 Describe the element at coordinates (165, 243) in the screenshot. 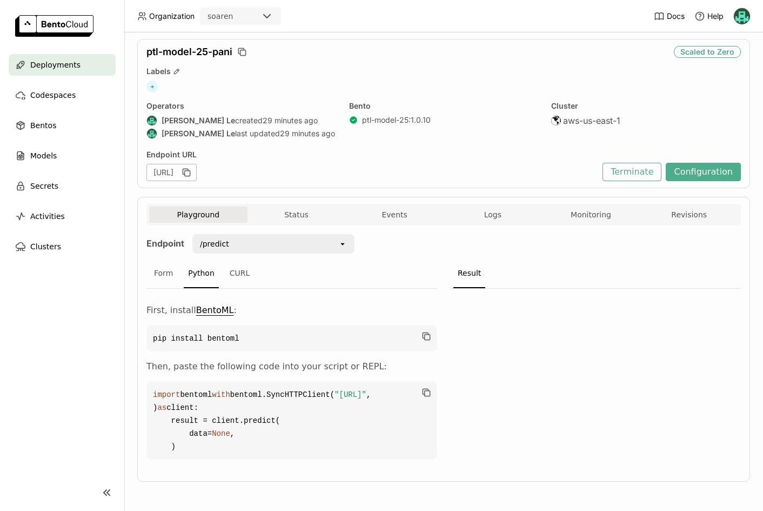

I see `strong: Endpoint` at that location.